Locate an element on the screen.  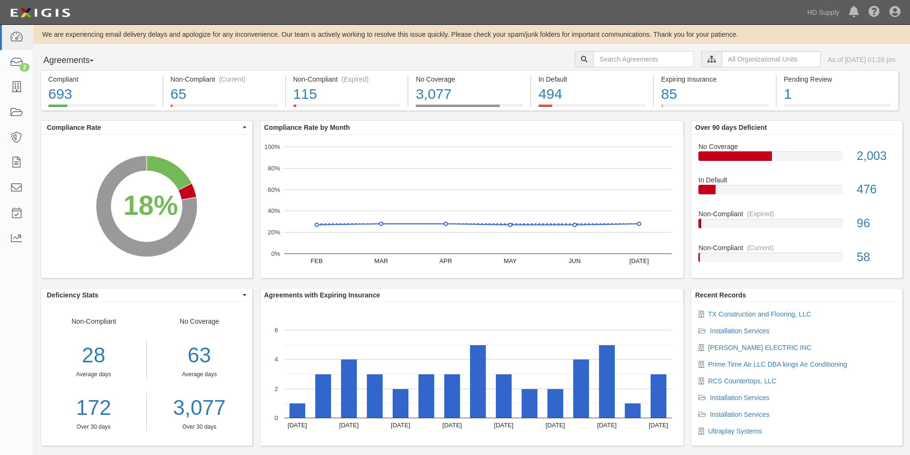
text: 0 is located at coordinates (276, 418).